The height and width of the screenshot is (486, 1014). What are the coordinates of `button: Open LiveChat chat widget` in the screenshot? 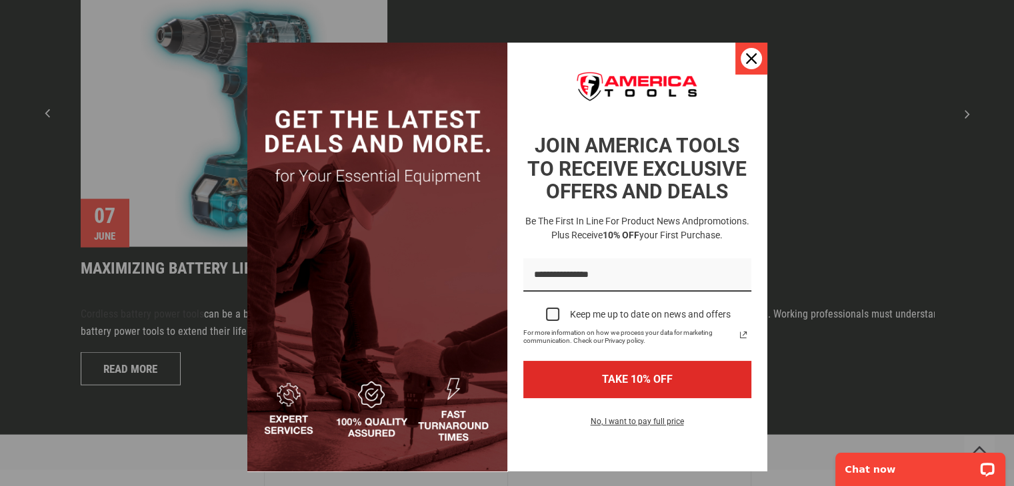 It's located at (161, 25).